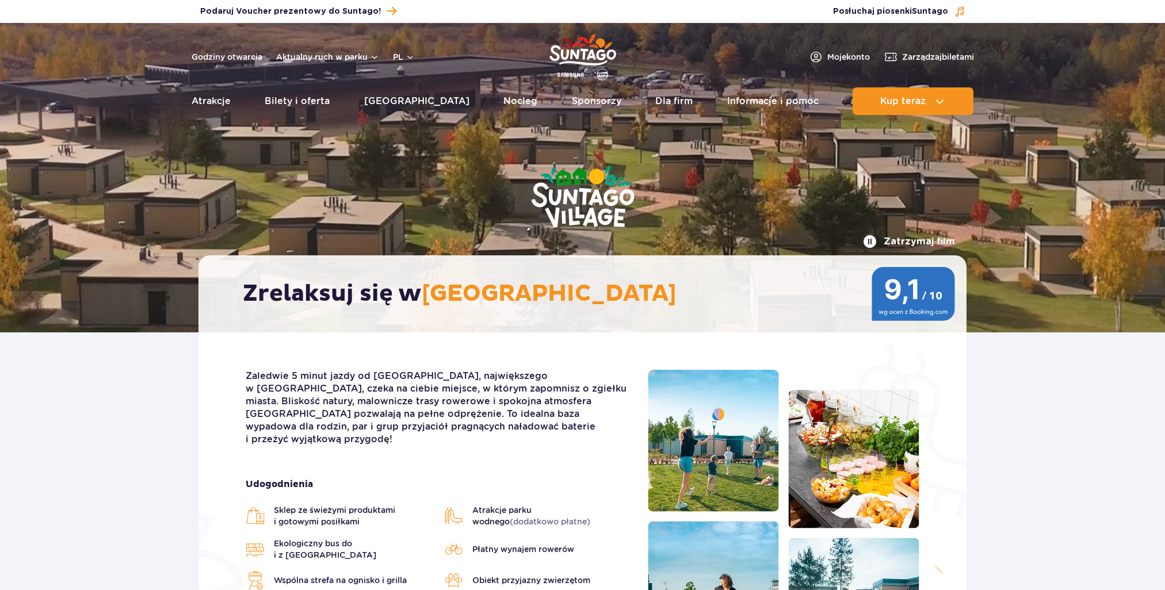  I want to click on span: Kup teraz, so click(903, 101).